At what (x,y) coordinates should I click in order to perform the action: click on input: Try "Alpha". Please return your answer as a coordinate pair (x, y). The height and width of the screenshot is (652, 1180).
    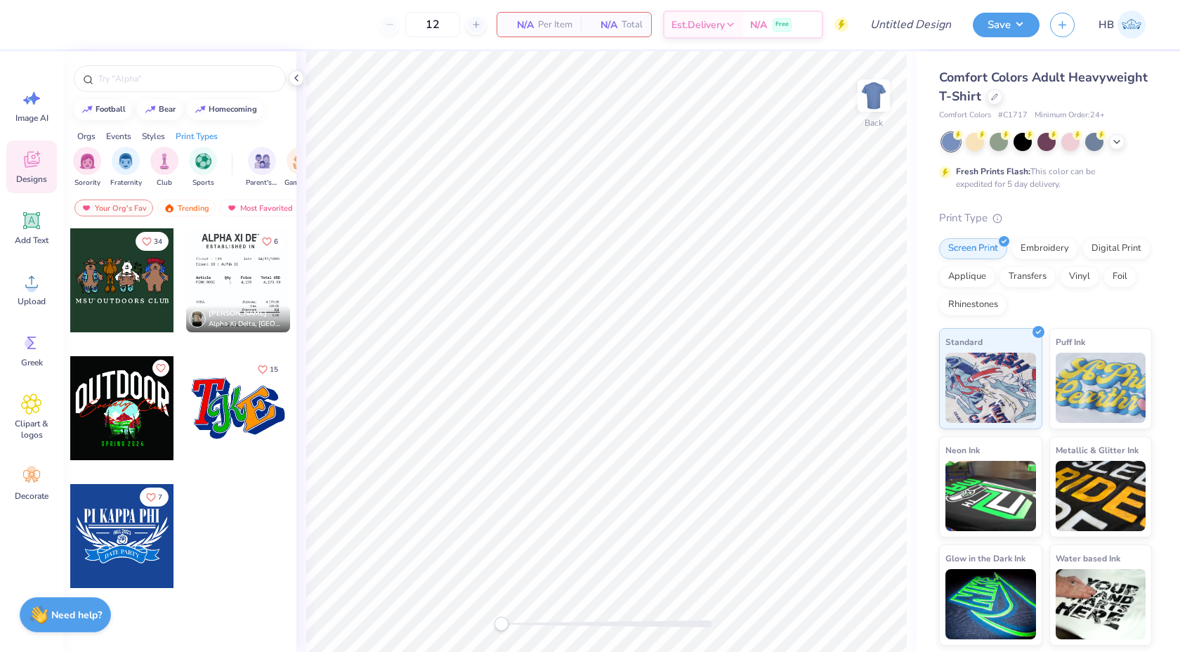
    Looking at the image, I should click on (187, 79).